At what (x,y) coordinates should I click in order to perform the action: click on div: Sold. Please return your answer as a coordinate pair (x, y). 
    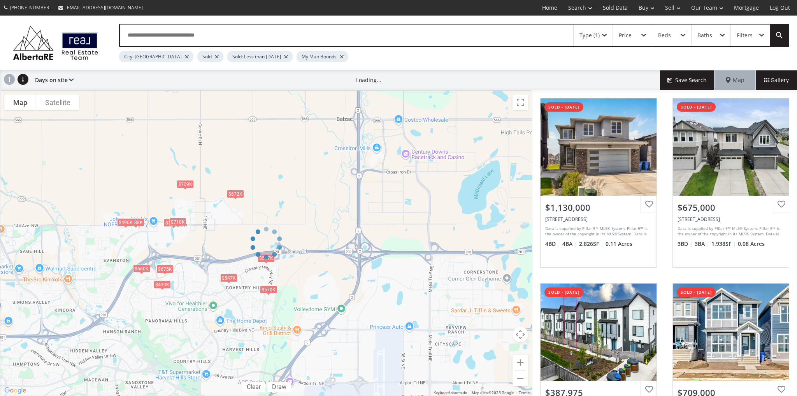
    Looking at the image, I should click on (210, 56).